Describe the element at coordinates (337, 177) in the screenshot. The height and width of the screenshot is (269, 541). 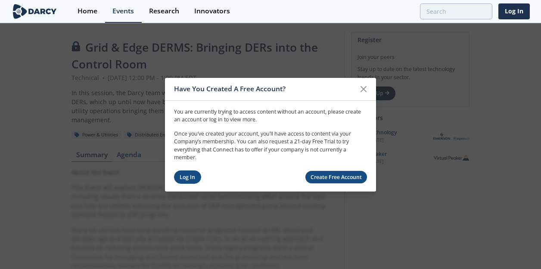
I see `a: Create Free Account` at that location.